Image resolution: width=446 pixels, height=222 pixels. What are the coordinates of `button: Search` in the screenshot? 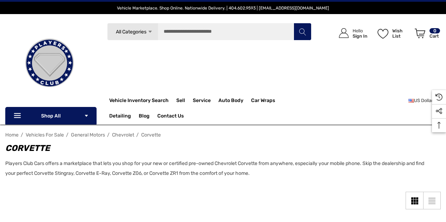 It's located at (302, 32).